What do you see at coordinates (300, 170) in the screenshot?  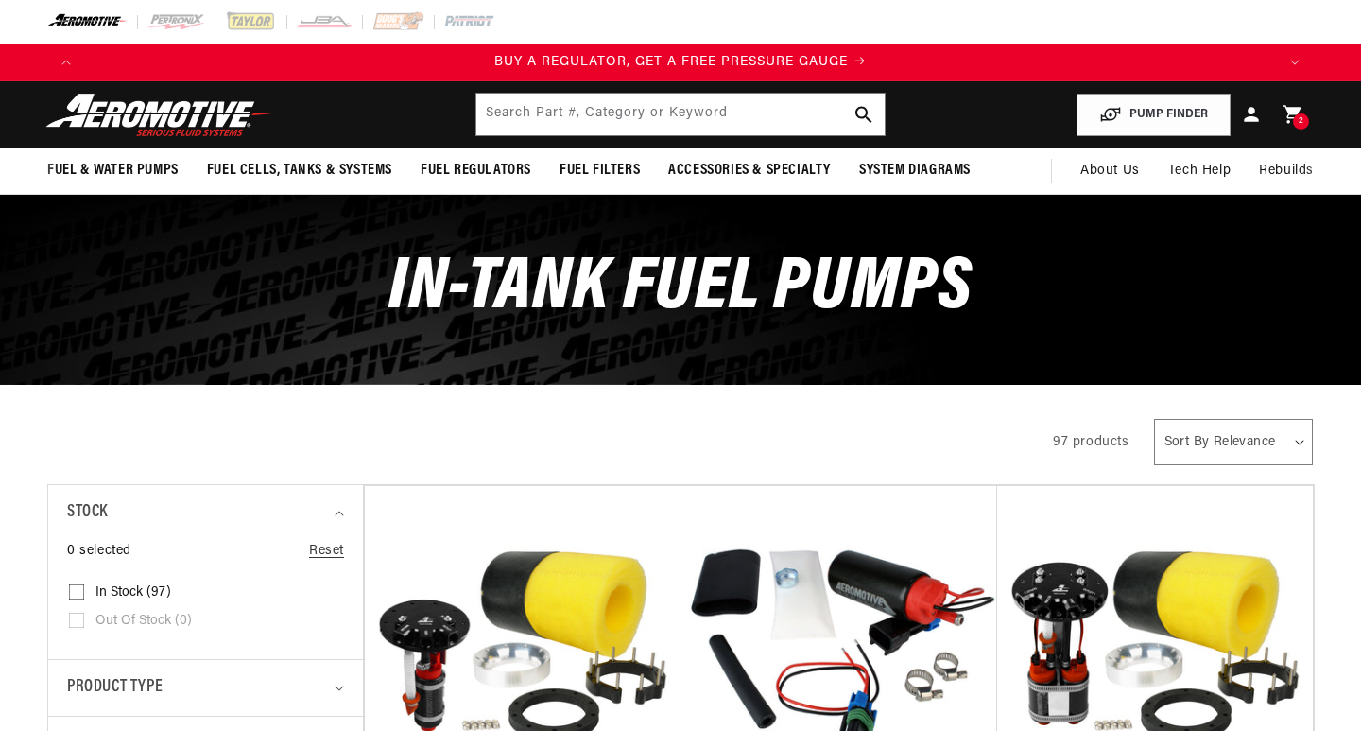 I see `summary: Fuel Cells, Tanks & Systems` at bounding box center [300, 170].